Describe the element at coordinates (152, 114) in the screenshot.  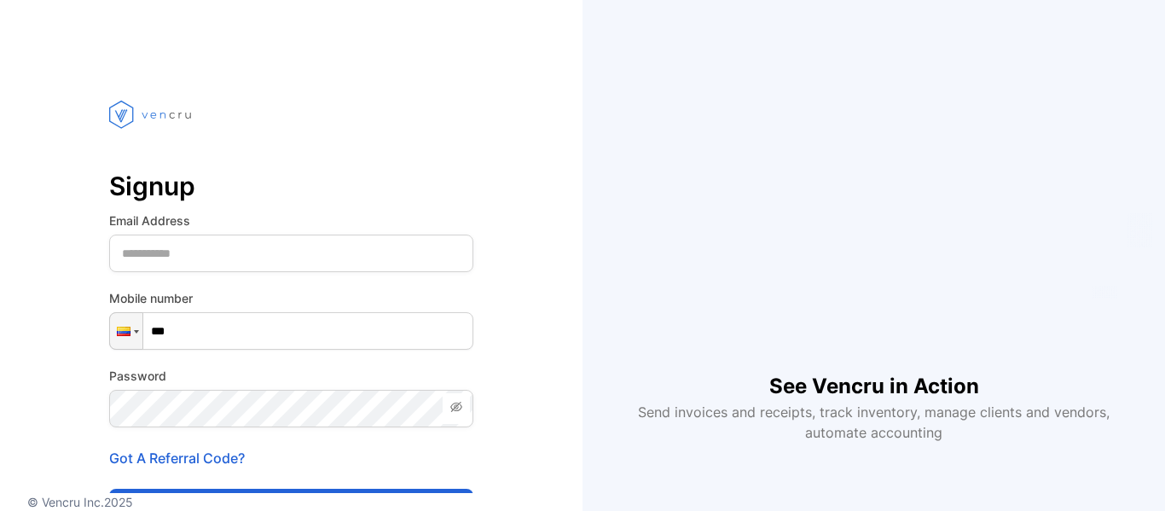
I see `img: vencru logo` at that location.